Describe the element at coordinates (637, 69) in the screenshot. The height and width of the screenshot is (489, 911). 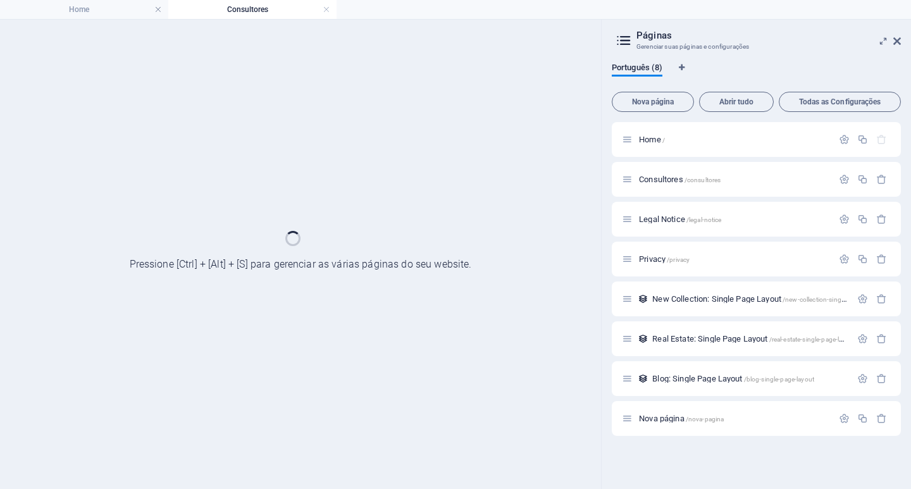
I see `span: Português (8)` at that location.